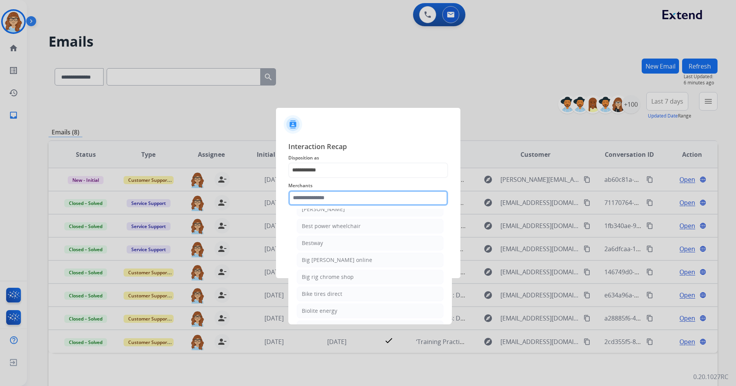 This screenshot has width=736, height=386. Describe the element at coordinates (368, 147) in the screenshot. I see `span: Interaction Recap` at that location.